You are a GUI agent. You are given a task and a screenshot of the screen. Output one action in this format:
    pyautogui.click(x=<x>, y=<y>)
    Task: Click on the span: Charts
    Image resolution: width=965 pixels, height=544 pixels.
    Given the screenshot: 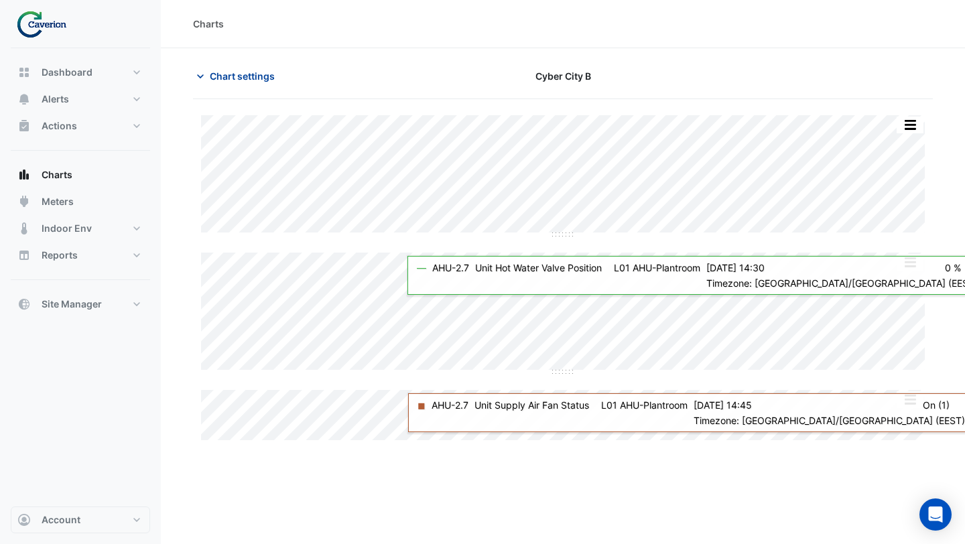 What is the action you would take?
    pyautogui.click(x=57, y=175)
    